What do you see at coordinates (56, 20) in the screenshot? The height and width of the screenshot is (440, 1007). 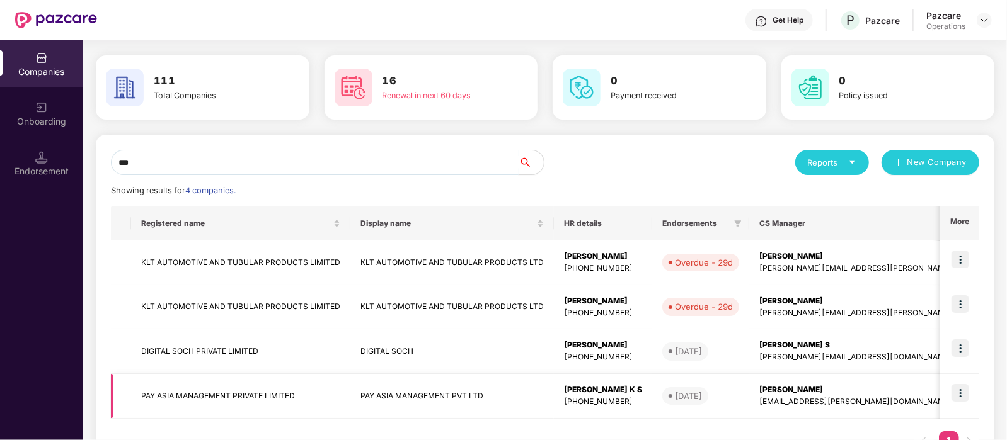 I see `img: New Pazcare Logo` at bounding box center [56, 20].